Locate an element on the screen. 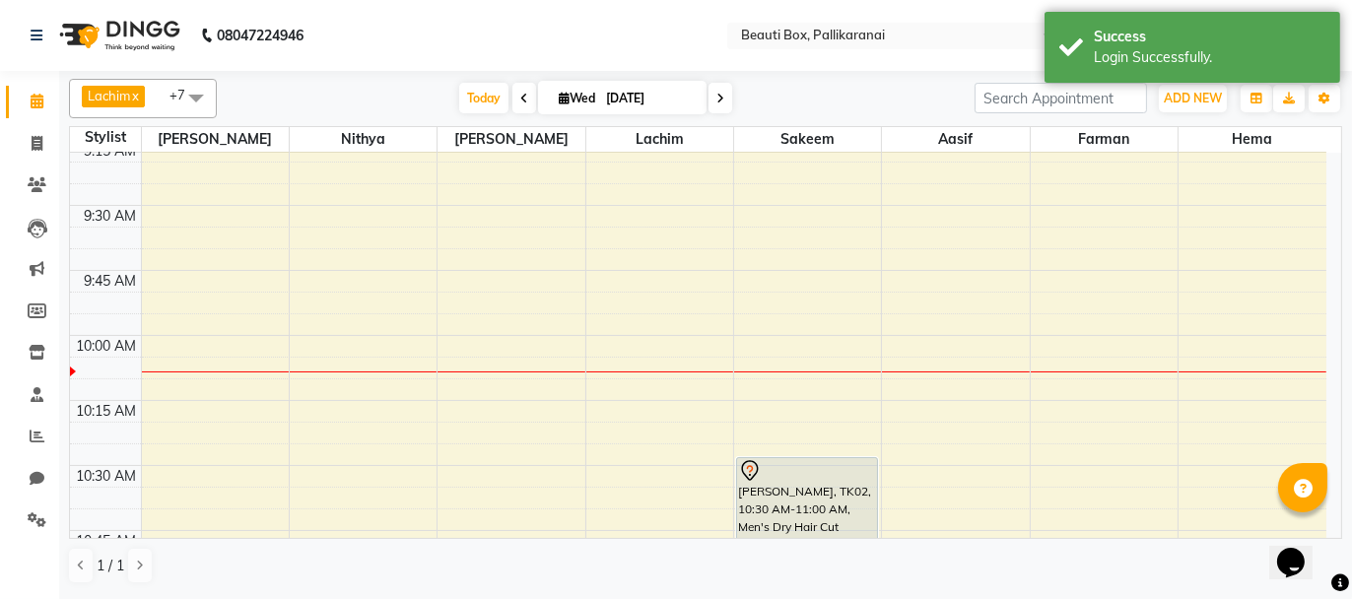 The width and height of the screenshot is (1352, 599). div: 10:15 AM is located at coordinates (106, 411).